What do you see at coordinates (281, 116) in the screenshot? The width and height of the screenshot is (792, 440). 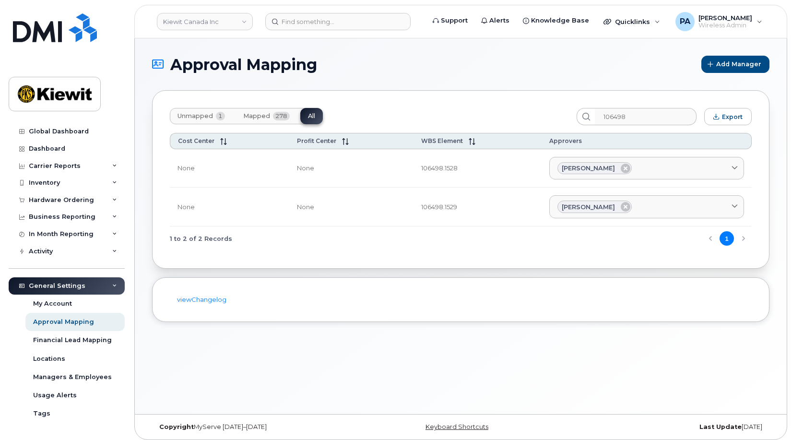 I see `span: 278` at bounding box center [281, 116].